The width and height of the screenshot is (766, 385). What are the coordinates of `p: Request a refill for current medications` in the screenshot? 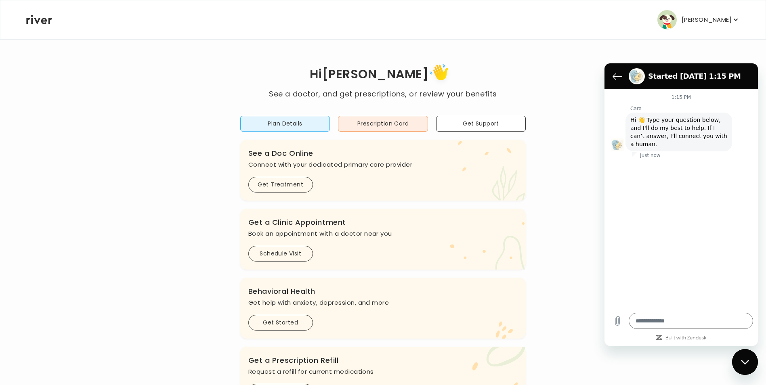 It's located at (383, 372).